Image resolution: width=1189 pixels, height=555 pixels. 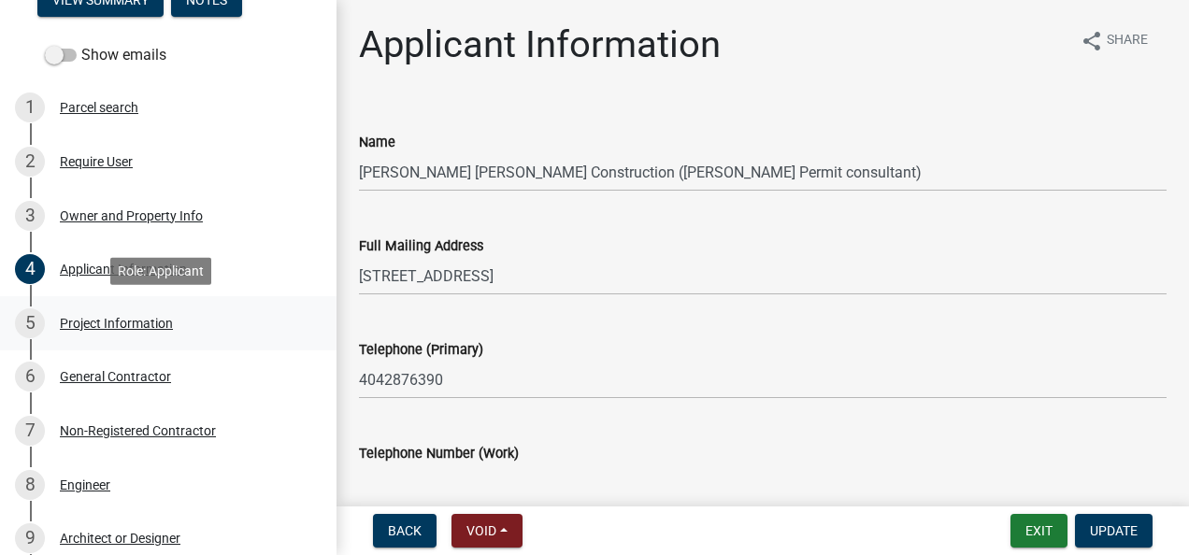 What do you see at coordinates (137, 431) in the screenshot?
I see `div: Non-Registered Contractor` at bounding box center [137, 431].